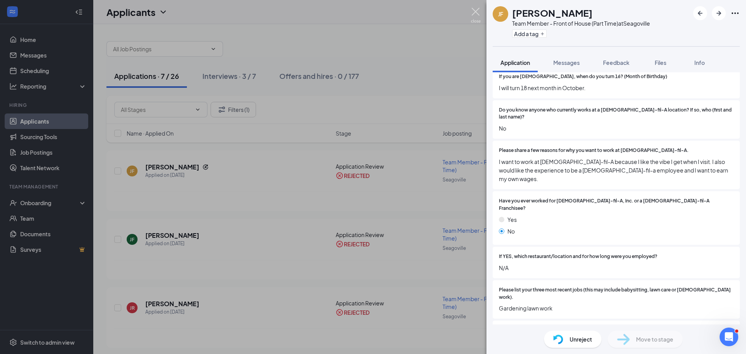  What do you see at coordinates (616, 294) in the screenshot?
I see `span: Please list your three most recent jobs (this may include babysitting, lawn care or [DEMOGRAPHIC_...` at bounding box center [616, 294].